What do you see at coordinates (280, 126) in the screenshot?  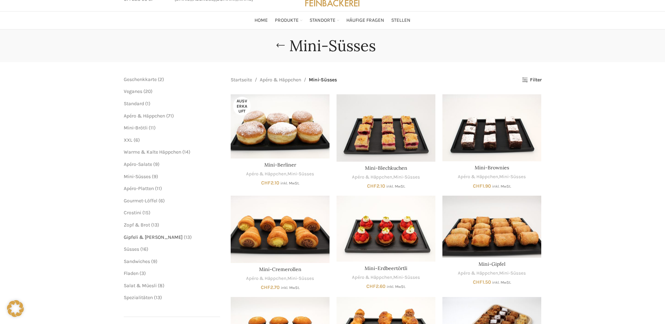 I see `a: Mini-Berliner` at bounding box center [280, 126].